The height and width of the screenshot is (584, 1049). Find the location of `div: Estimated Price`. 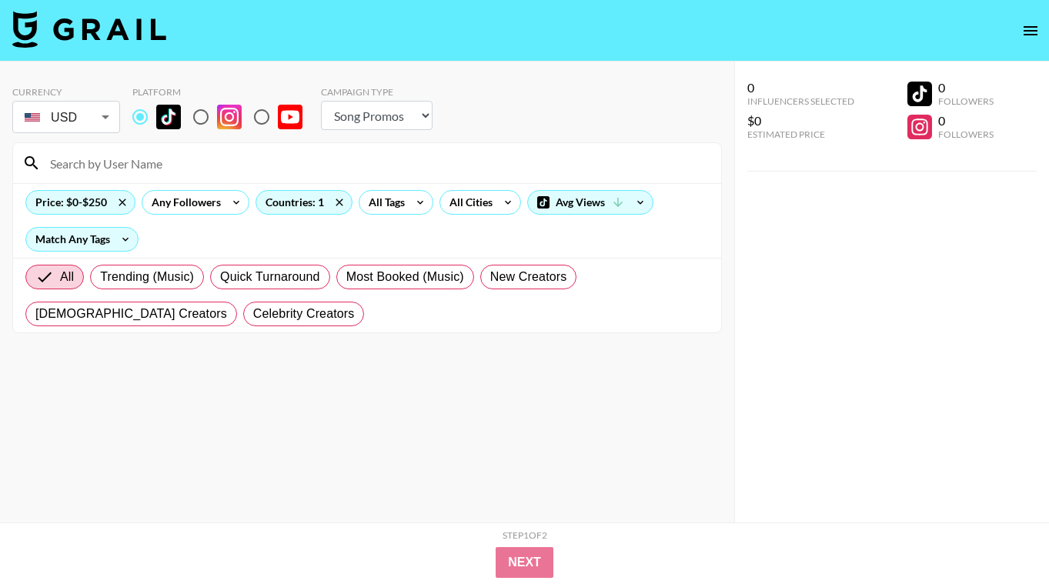

div: Estimated Price is located at coordinates (801, 134).